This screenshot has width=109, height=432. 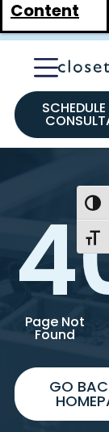 I want to click on h1: 404, so click(x=54, y=261).